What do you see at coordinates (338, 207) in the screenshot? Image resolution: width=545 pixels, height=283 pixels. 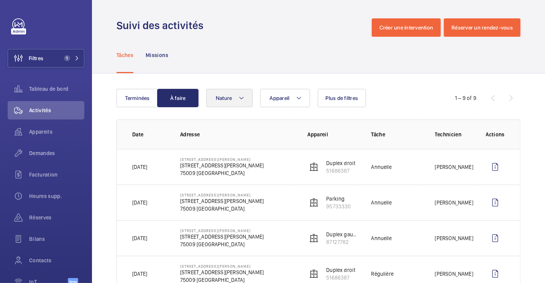 I see `p: 95733330` at bounding box center [338, 207].